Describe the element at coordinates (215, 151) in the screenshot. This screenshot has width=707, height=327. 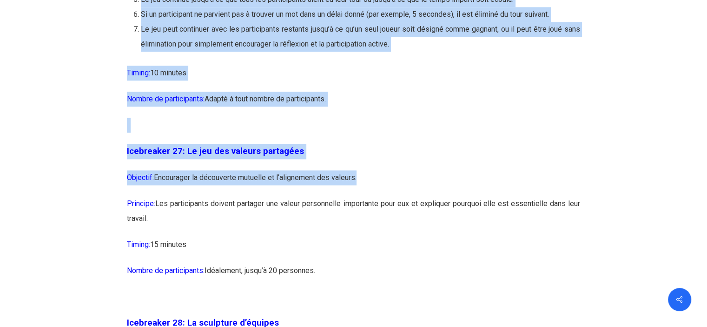
I see `strong: Icebreaker 27: Le jeu des valeurs partagées` at that location.